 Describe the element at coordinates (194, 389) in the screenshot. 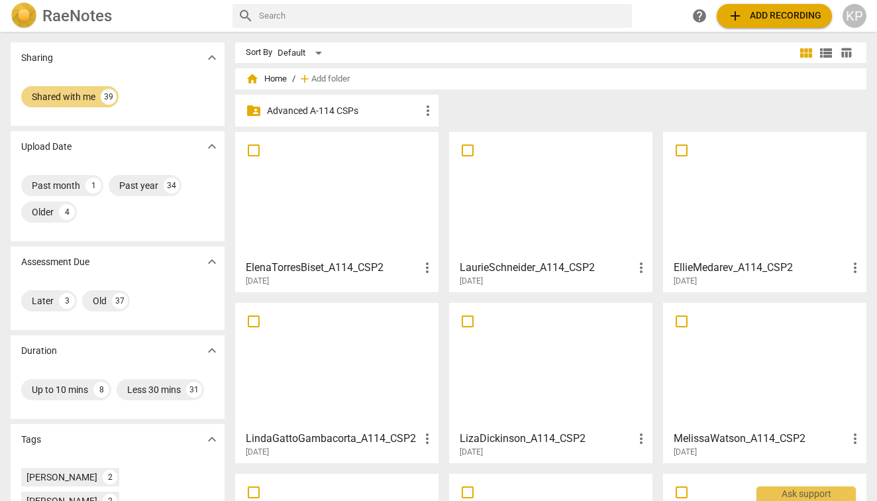

I see `div: 31` at that location.